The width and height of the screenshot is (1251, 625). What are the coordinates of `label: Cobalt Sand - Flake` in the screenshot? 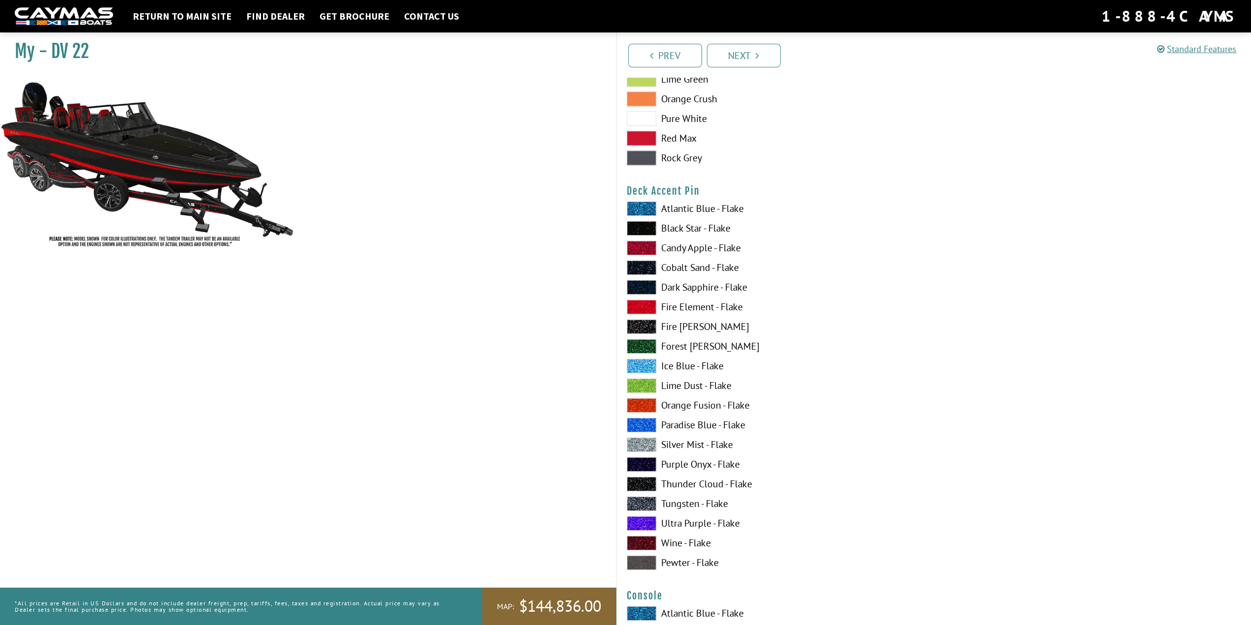 It's located at (775, 267).